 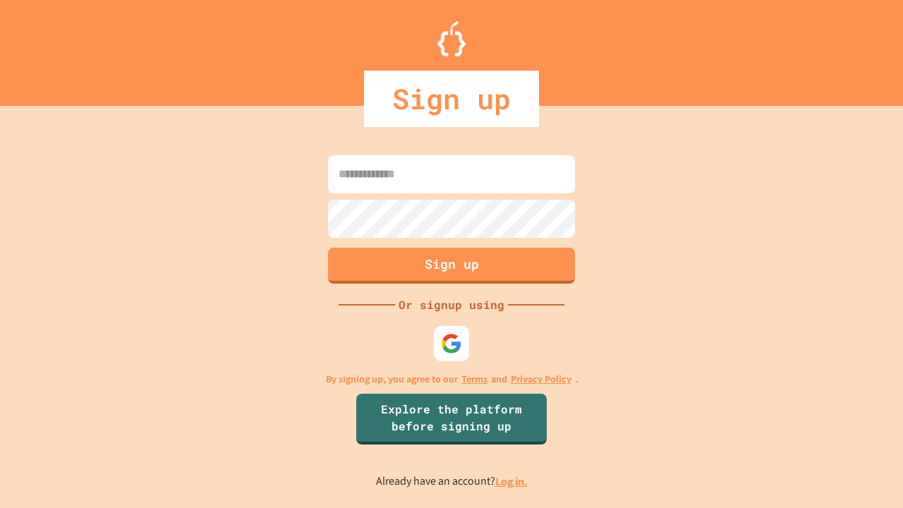 I want to click on div: Sign up, so click(x=452, y=99).